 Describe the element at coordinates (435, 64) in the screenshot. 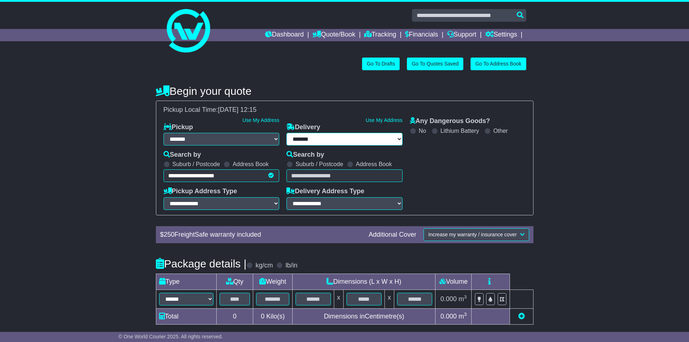

I see `a: Go To Quotes Saved` at that location.